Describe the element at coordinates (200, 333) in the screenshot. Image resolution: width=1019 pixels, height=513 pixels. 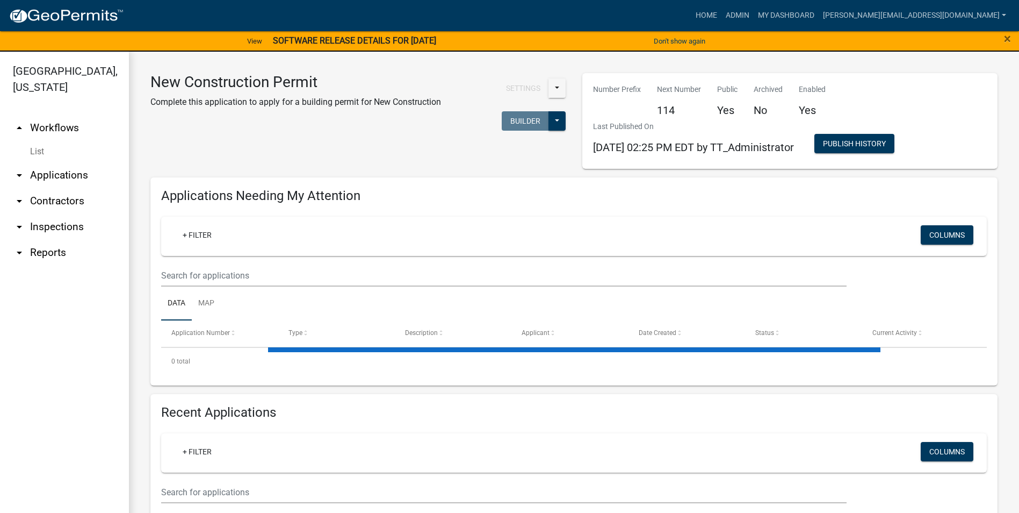
I see `span: Application Number` at that location.